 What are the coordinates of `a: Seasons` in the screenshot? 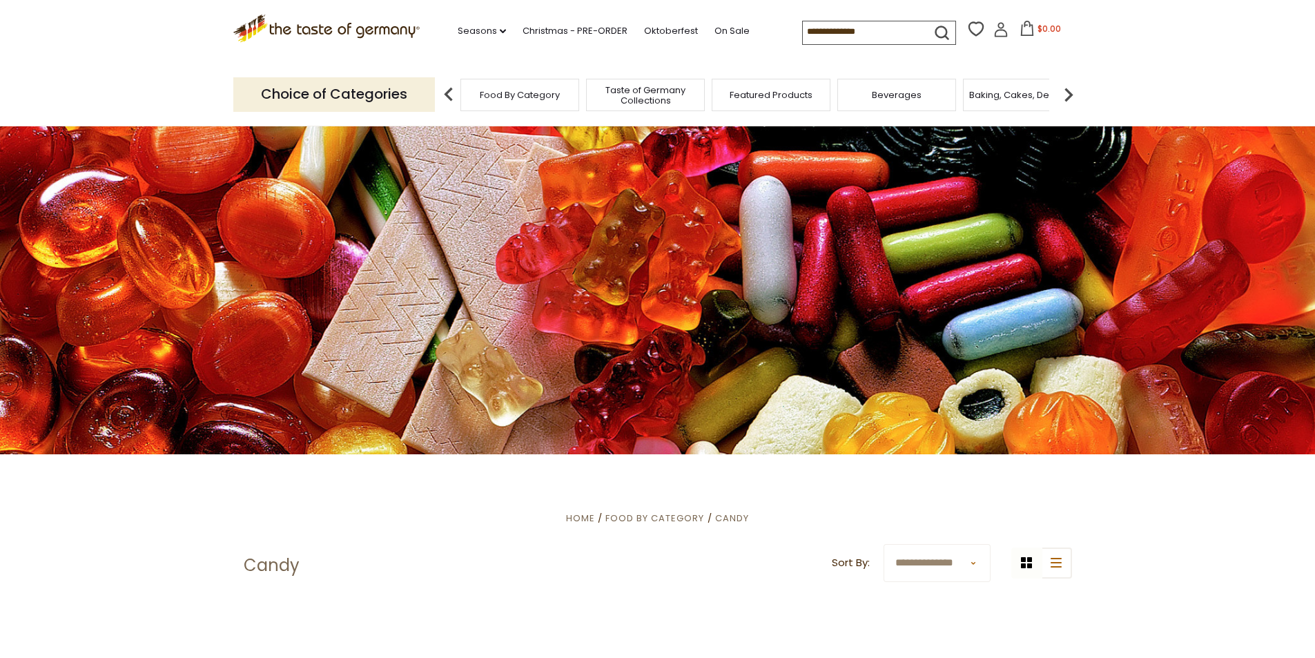 It's located at (482, 31).